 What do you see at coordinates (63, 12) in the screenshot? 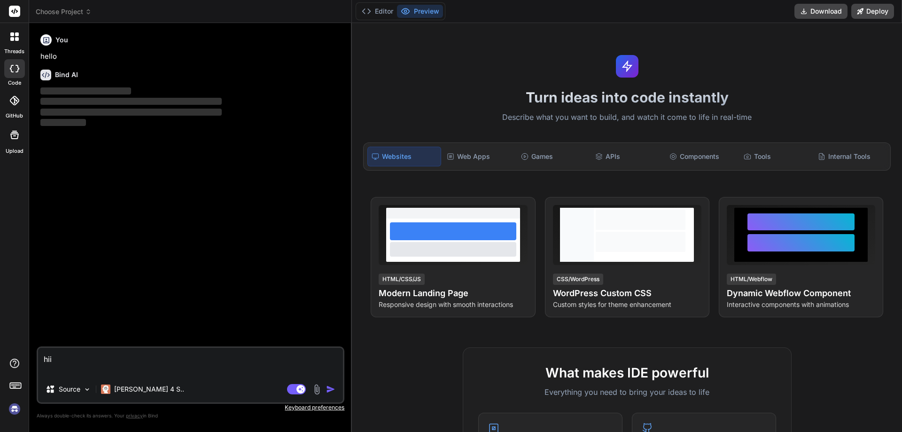
I see `span: Choose Project` at bounding box center [63, 12].